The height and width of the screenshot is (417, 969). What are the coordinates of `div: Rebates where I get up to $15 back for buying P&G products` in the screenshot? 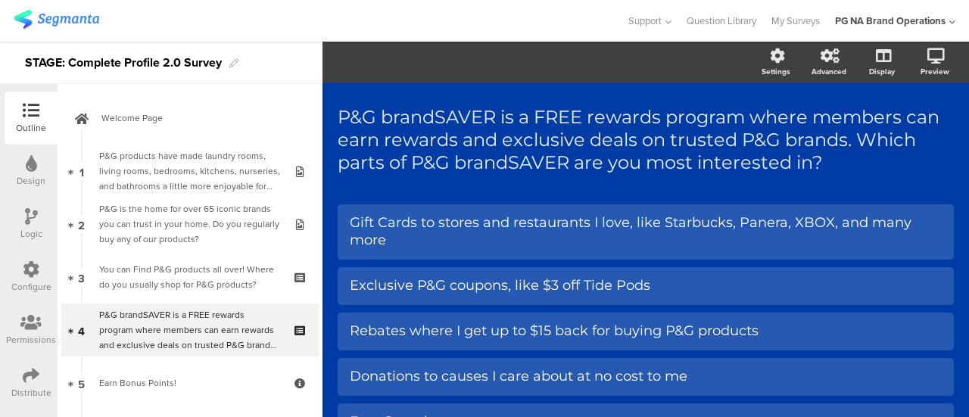 It's located at (646, 331).